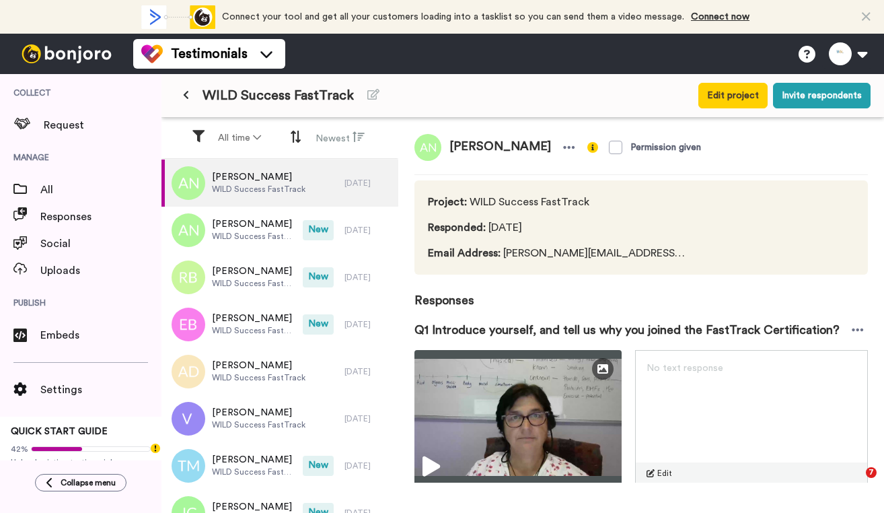  What do you see at coordinates (453, 17) in the screenshot?
I see `span: Connect your tool and get all your customers loading into a tasklist so you can send them a video...` at bounding box center [453, 17].